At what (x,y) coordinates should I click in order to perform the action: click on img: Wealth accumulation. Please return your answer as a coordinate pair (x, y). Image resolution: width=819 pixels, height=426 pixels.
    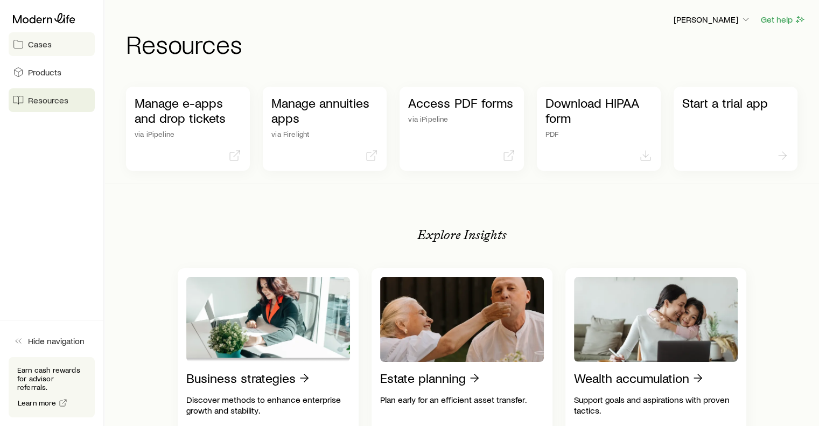
    Looking at the image, I should click on (656, 319).